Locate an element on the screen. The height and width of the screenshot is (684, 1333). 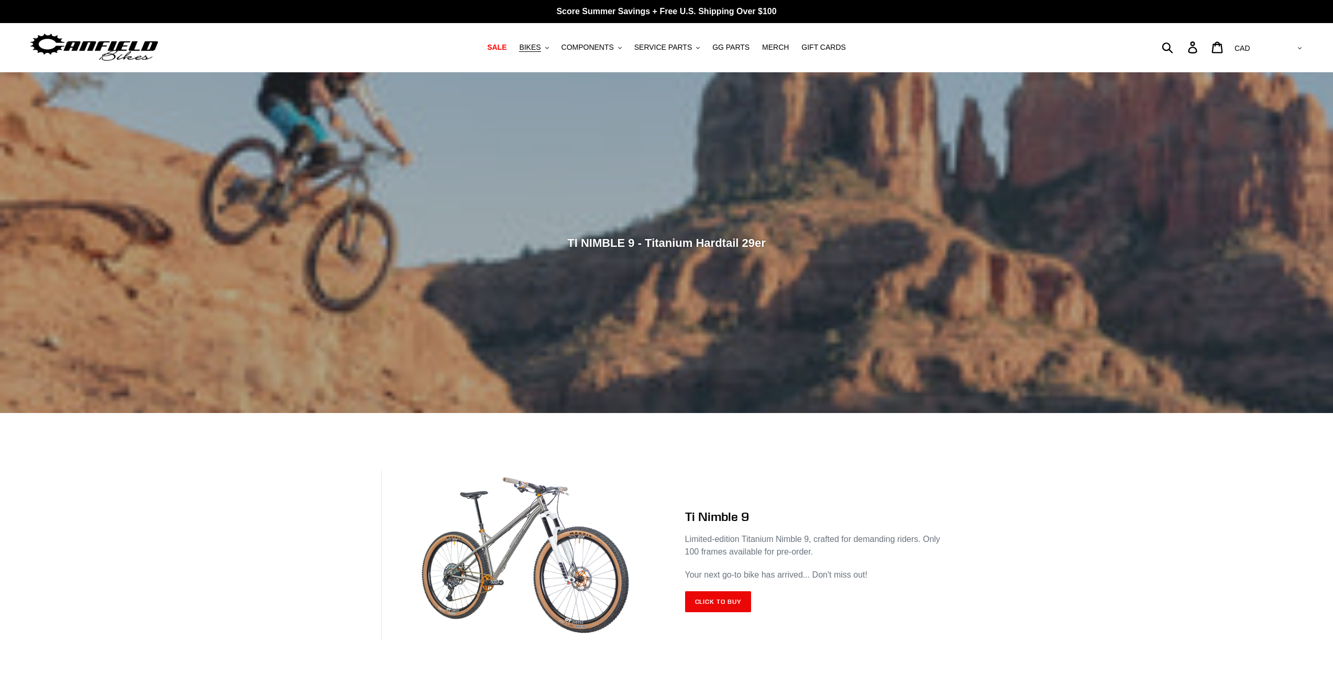
a: GG PARTS is located at coordinates (731, 47).